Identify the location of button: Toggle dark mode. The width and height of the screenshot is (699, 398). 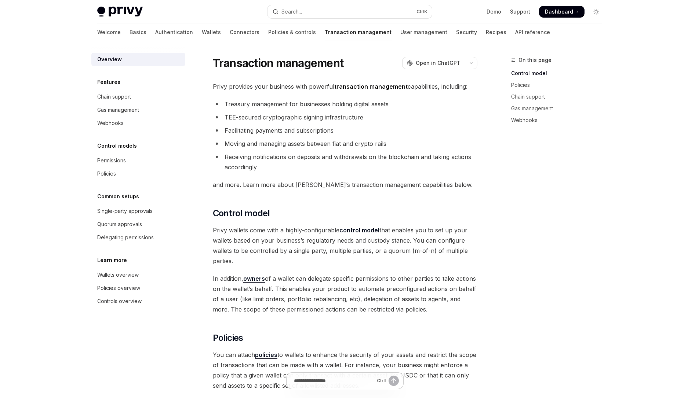
(596, 12).